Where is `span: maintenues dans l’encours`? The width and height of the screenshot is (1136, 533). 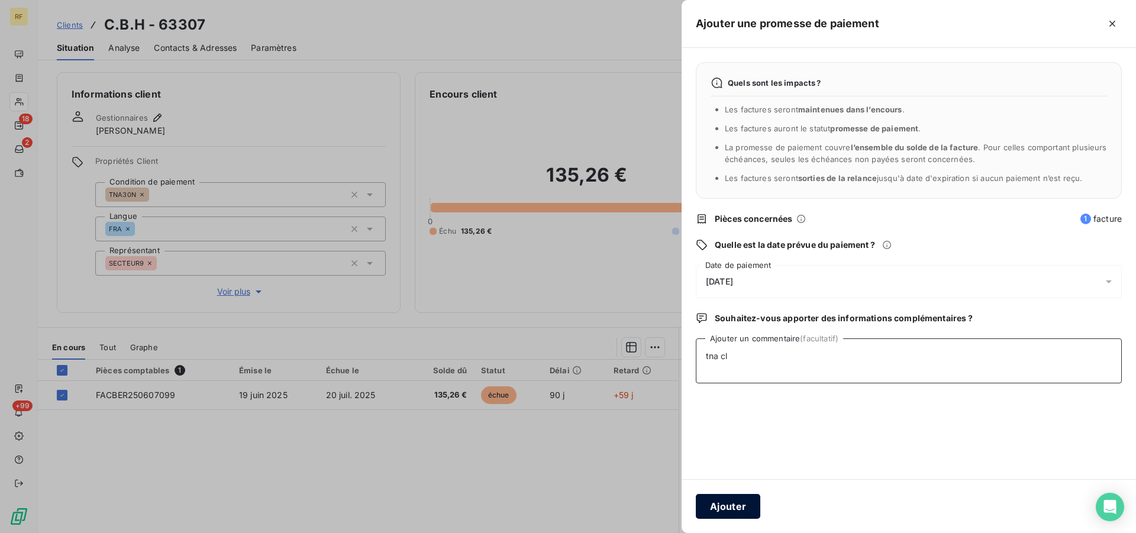 span: maintenues dans l’encours is located at coordinates (851, 109).